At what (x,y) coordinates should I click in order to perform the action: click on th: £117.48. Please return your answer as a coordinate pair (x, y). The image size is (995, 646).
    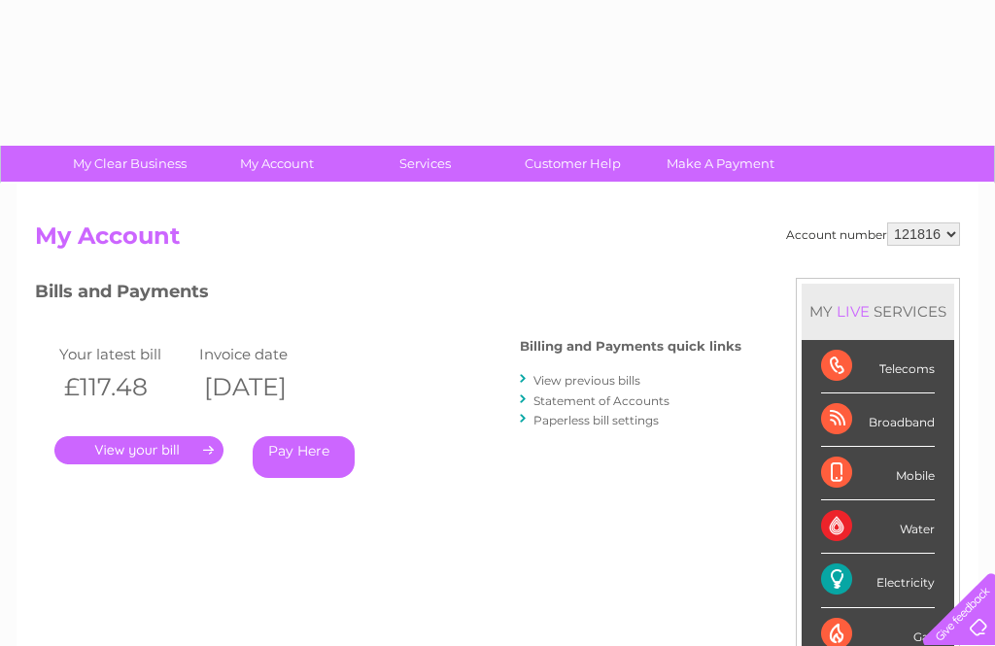
    Looking at the image, I should click on (124, 387).